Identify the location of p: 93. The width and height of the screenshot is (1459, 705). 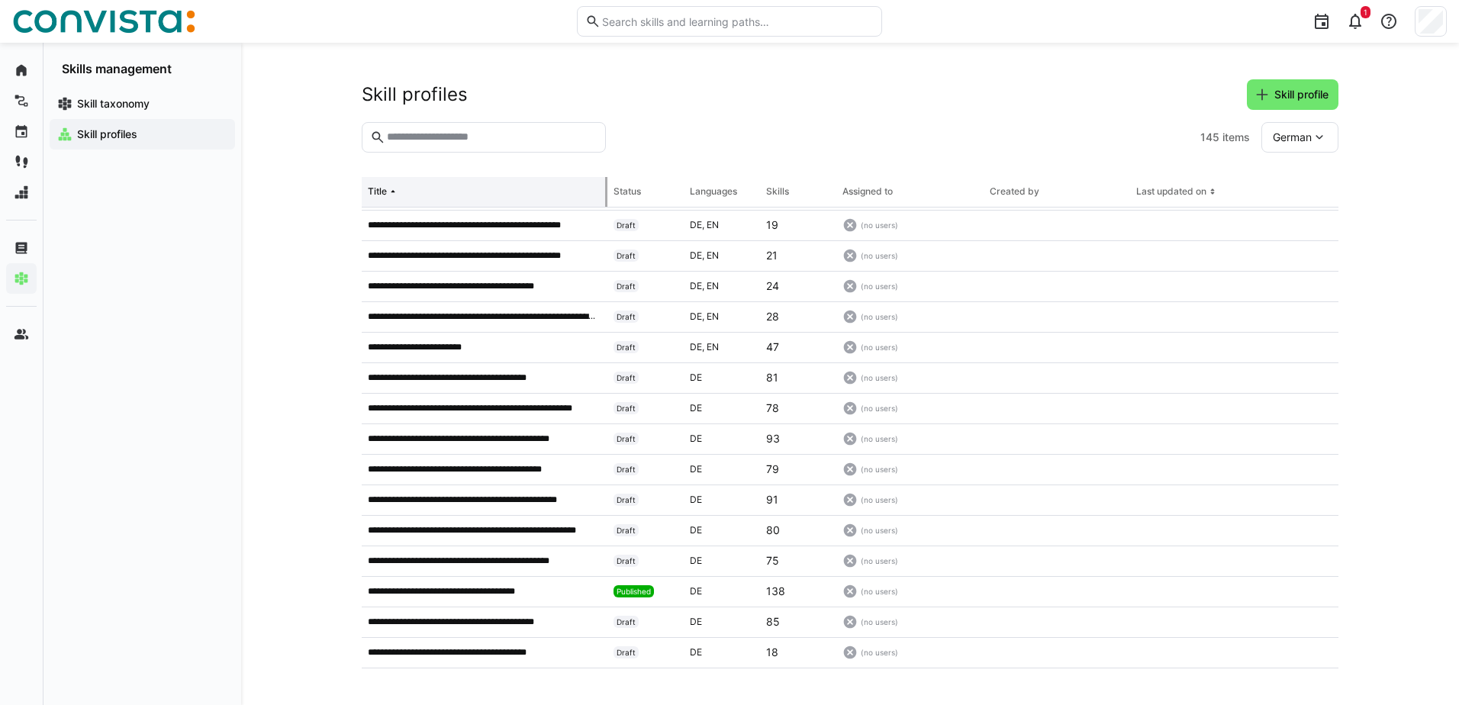
(773, 439).